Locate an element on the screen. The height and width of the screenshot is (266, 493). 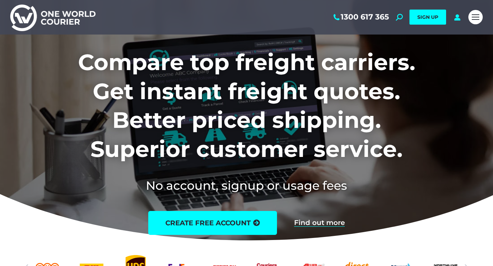
h1: Compare top freight carriers. Get instant freight quotes. Better priced shipping. Superior custom... is located at coordinates (246, 106).